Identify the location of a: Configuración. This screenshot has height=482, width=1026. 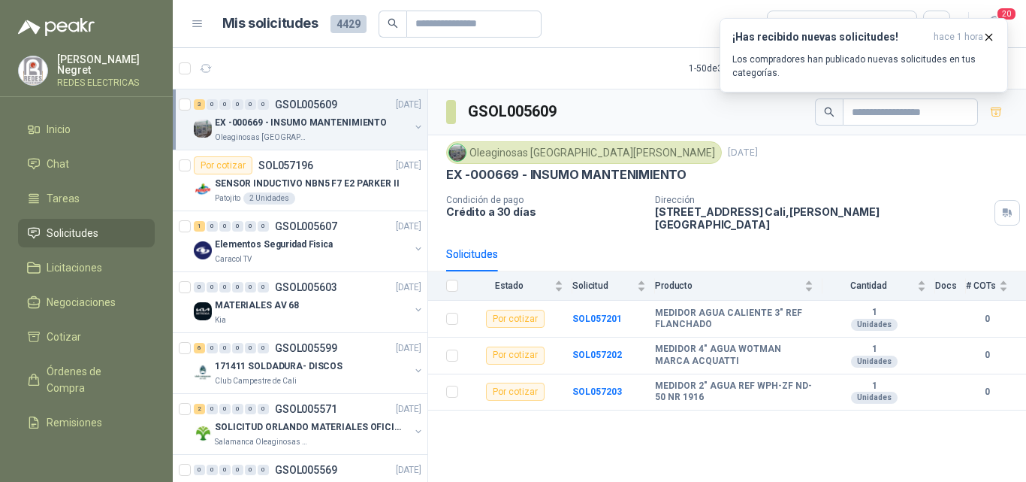
(86, 457).